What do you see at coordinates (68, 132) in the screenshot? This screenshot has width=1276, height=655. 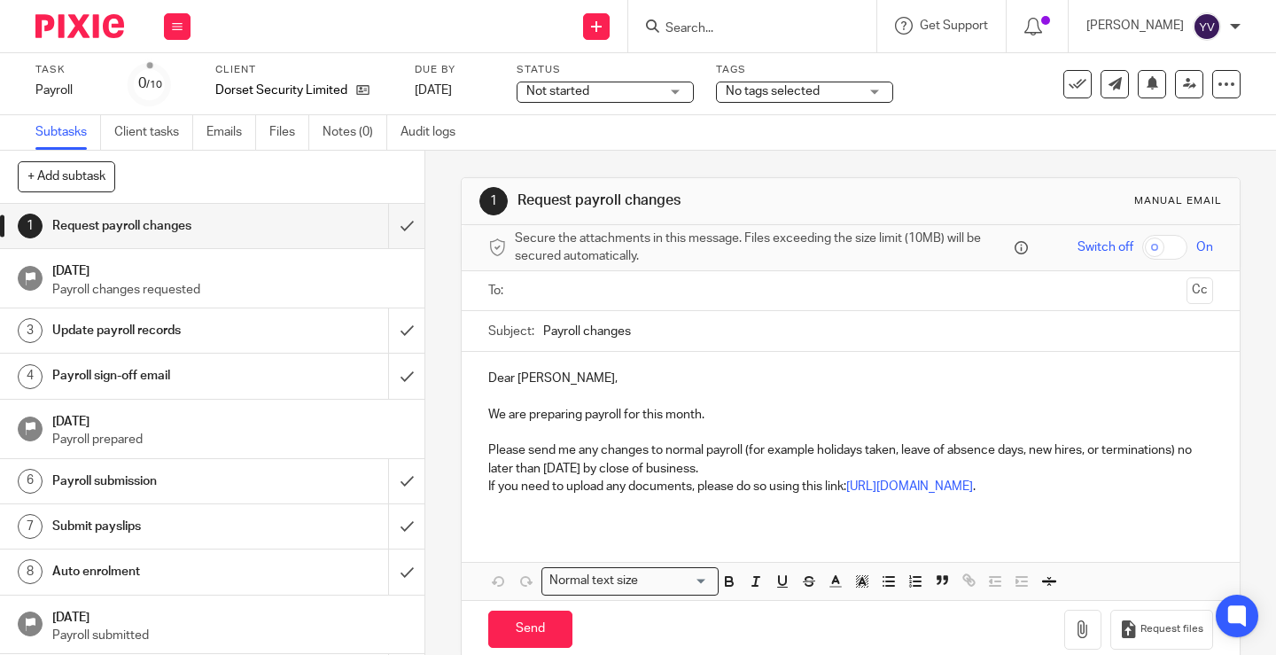 I see `a: Subtasks` at bounding box center [68, 132].